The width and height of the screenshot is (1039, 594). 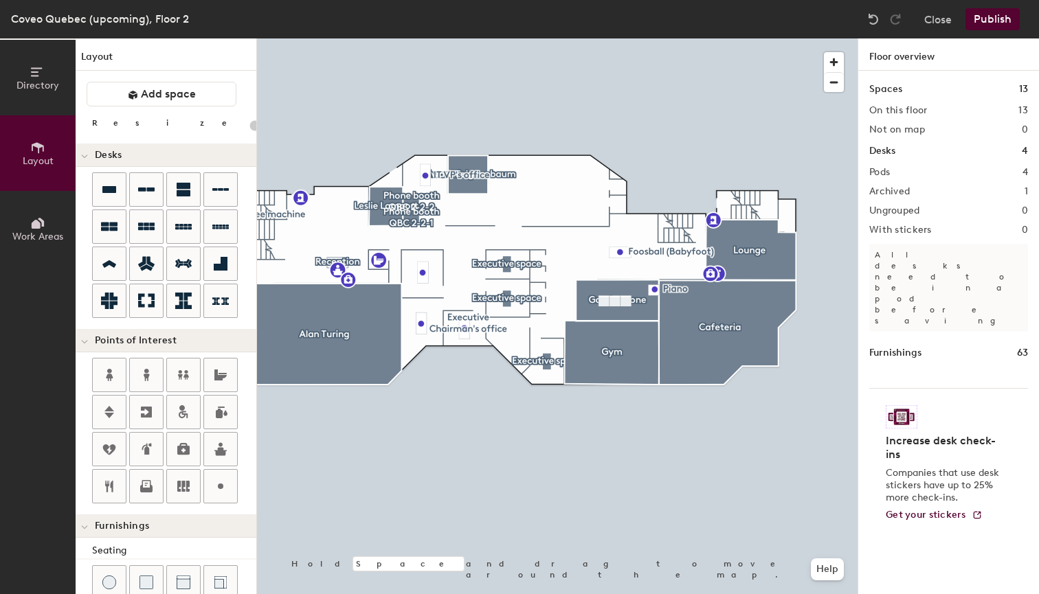 What do you see at coordinates (827, 569) in the screenshot?
I see `button: Help` at bounding box center [827, 569].